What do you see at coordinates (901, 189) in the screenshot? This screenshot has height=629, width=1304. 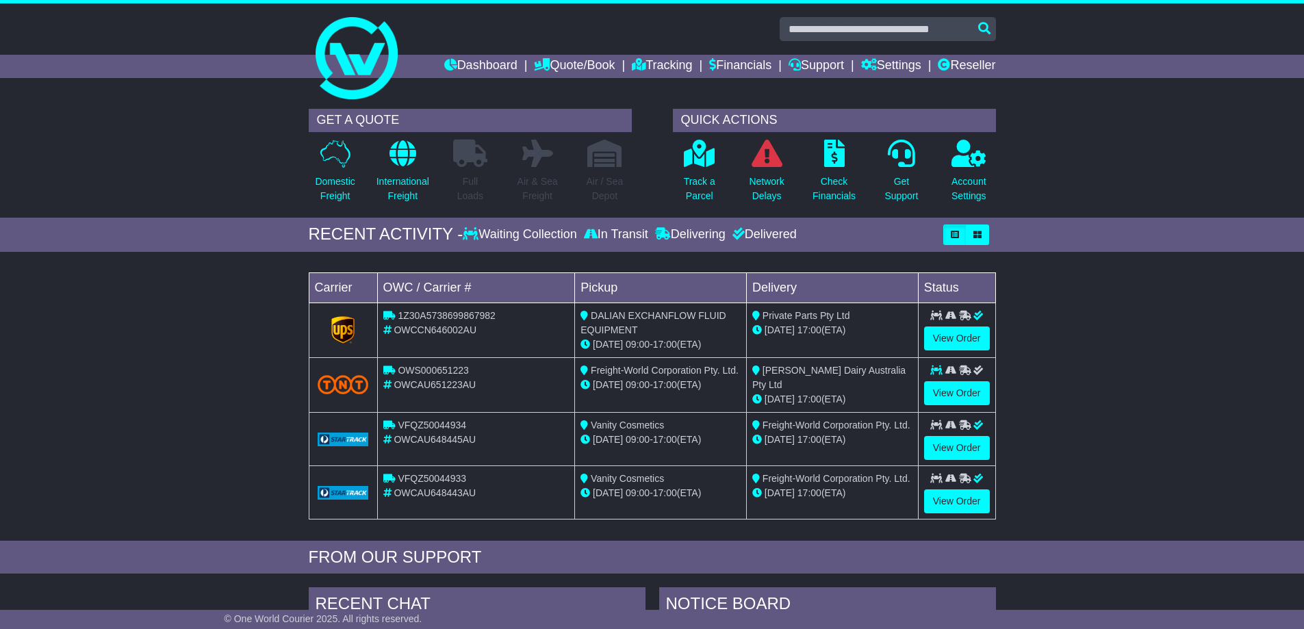 I see `p: Get Support` at bounding box center [901, 189].